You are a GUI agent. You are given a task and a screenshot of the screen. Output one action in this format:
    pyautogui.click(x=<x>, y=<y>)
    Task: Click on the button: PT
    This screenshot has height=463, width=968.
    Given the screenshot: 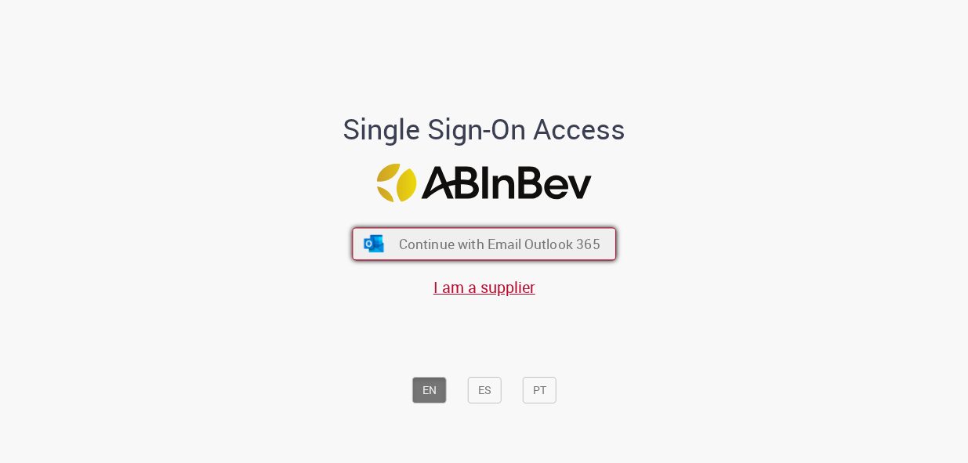 What is the action you would take?
    pyautogui.click(x=539, y=389)
    